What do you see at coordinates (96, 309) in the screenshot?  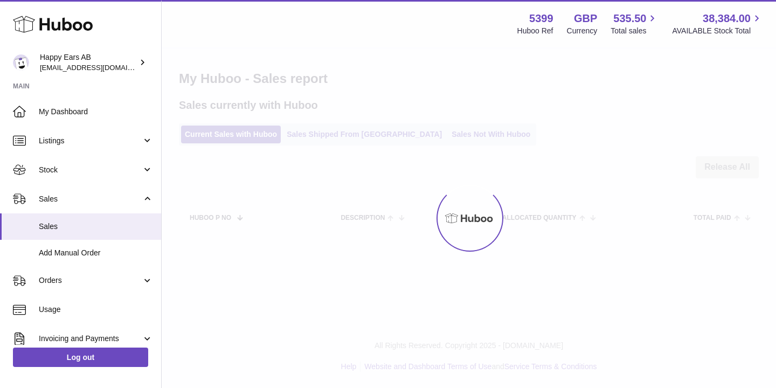 I see `span: Usage` at bounding box center [96, 309].